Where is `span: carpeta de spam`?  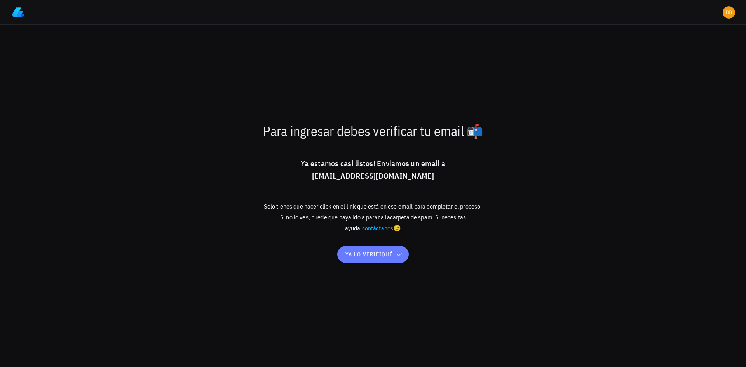
span: carpeta de spam is located at coordinates (411, 217).